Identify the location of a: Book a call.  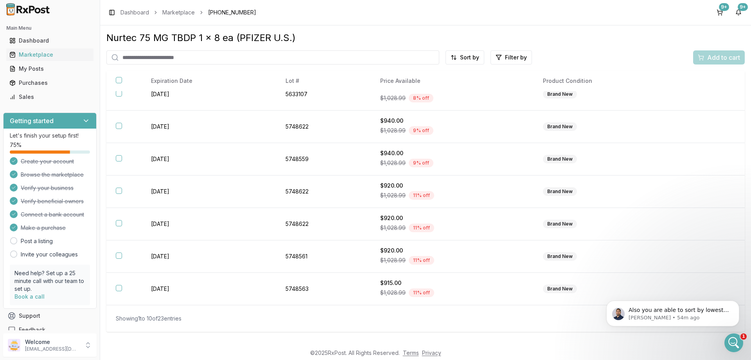
(29, 297).